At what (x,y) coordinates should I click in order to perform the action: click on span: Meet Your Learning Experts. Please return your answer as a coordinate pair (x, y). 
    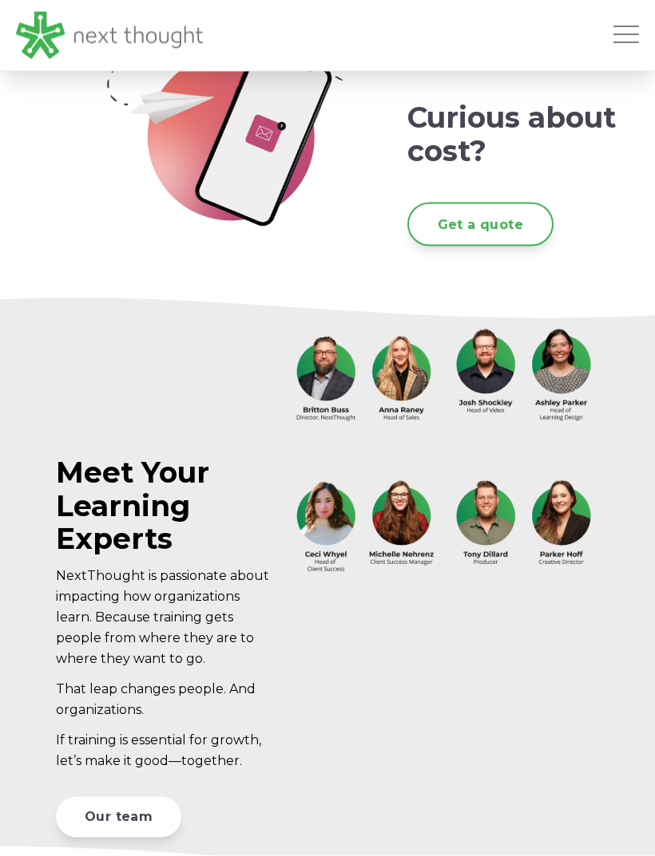
    Looking at the image, I should click on (133, 505).